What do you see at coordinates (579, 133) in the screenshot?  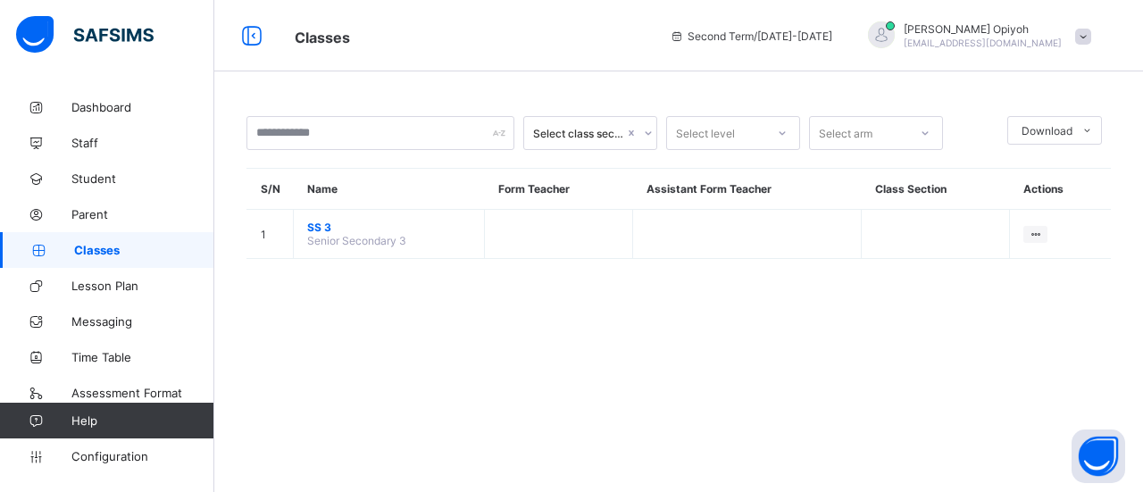 I see `div: Select class section` at bounding box center [579, 133].